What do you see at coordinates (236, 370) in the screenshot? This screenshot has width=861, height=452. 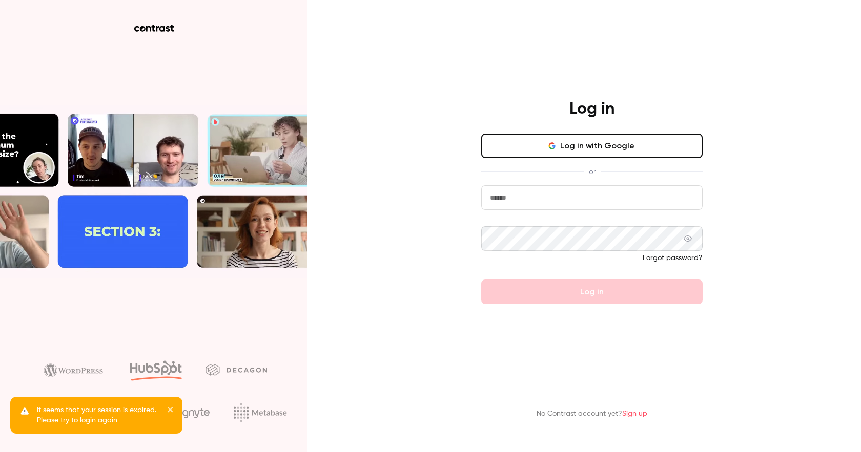 I see `img: decagon` at bounding box center [236, 370].